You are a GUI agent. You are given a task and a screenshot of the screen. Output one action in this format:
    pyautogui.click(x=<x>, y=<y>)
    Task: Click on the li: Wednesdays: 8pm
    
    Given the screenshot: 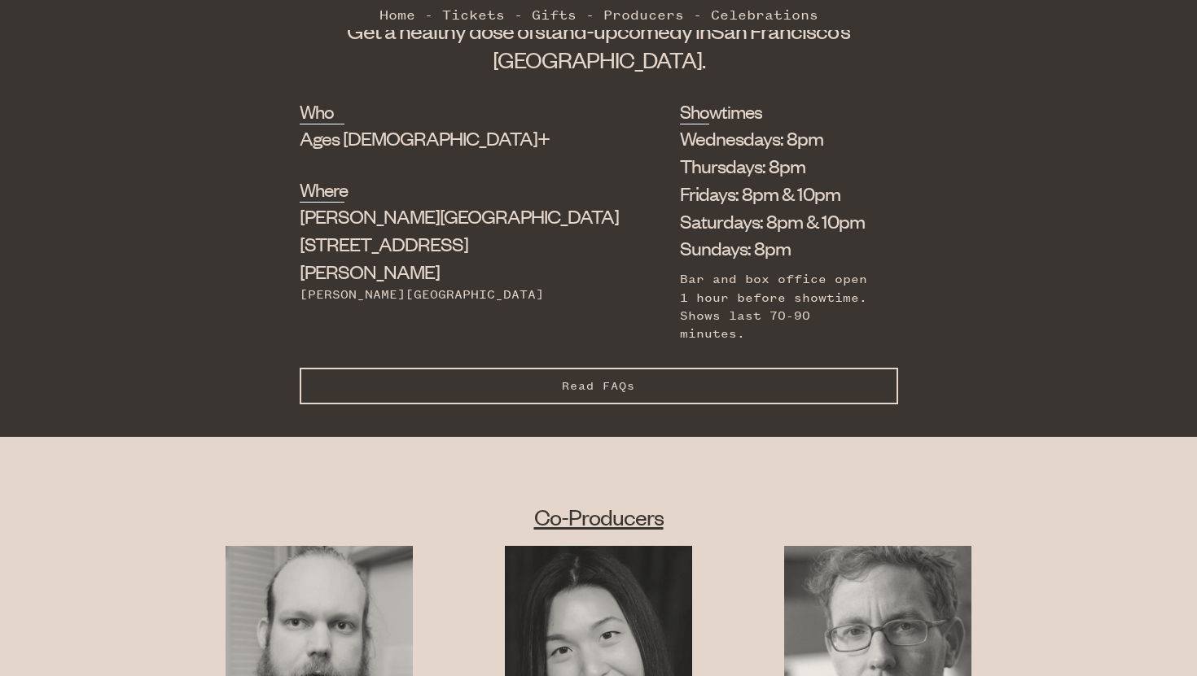 What is the action you would take?
    pyautogui.click(x=777, y=138)
    